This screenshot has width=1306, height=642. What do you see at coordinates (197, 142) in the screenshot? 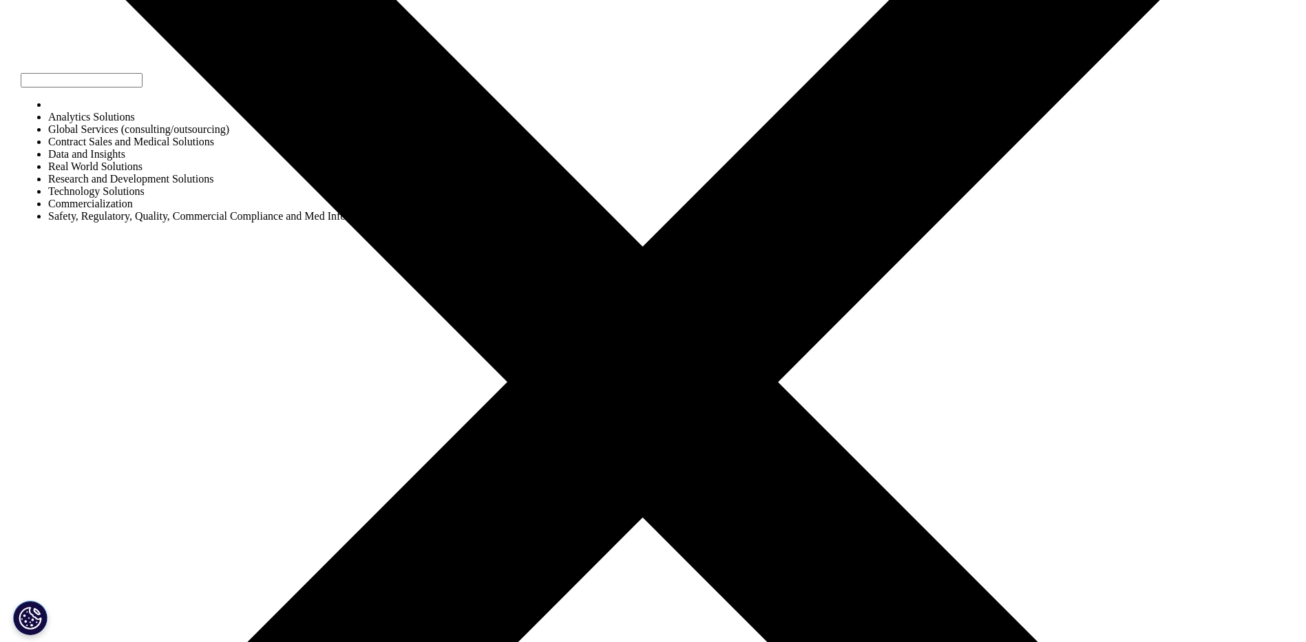
I see `li: Contract Sales and Medical Solutions` at bounding box center [197, 142].